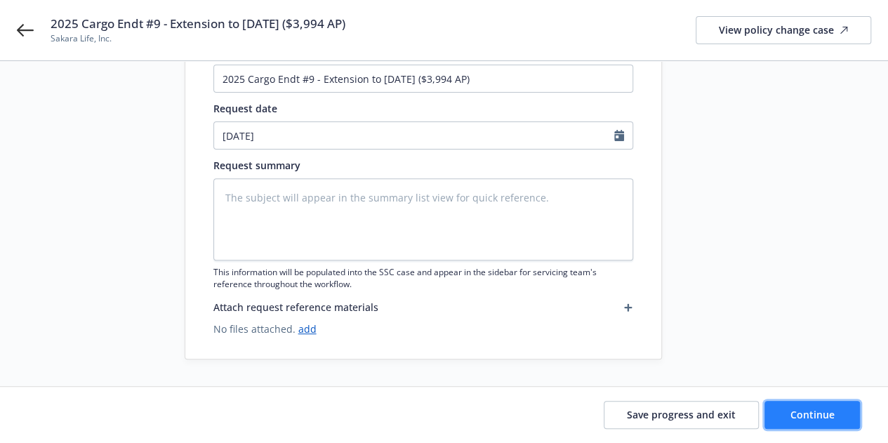  I want to click on span: Request date, so click(245, 108).